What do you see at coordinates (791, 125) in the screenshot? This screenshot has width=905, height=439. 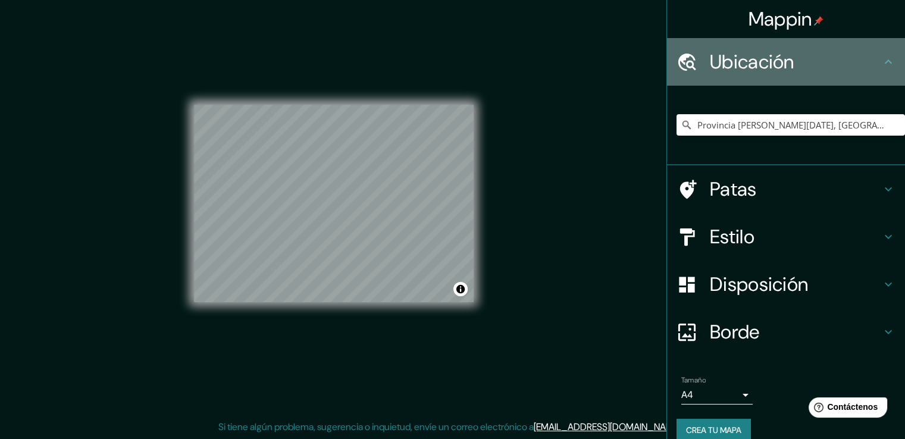 I see `input: Elige tu ciudad o zona` at bounding box center [791, 125].